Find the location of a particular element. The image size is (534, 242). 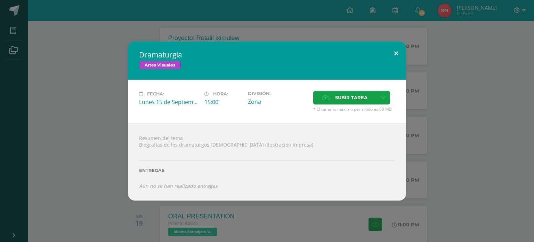

button: Close (Esc) is located at coordinates (396, 53).